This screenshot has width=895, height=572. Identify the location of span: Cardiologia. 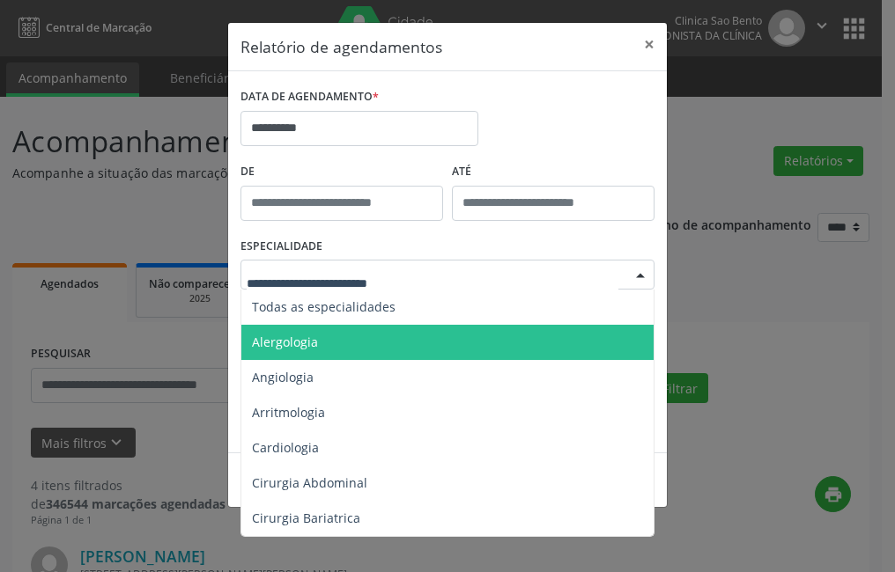
(285, 447).